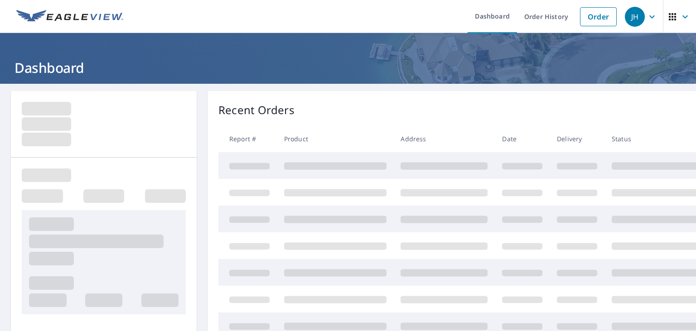  What do you see at coordinates (70, 17) in the screenshot?
I see `img: EV Logo` at bounding box center [70, 17].